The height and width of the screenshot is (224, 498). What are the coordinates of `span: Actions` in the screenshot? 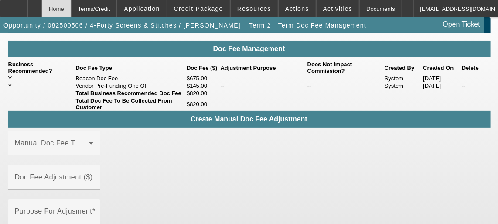 It's located at (297, 9).